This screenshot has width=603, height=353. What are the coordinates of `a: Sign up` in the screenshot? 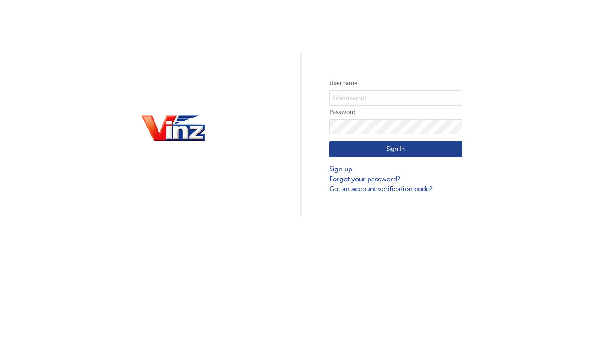 It's located at (396, 169).